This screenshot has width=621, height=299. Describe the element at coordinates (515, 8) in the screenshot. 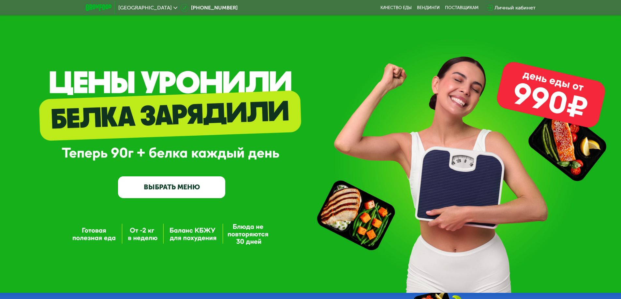

I see `div: Личный кабинет` at that location.